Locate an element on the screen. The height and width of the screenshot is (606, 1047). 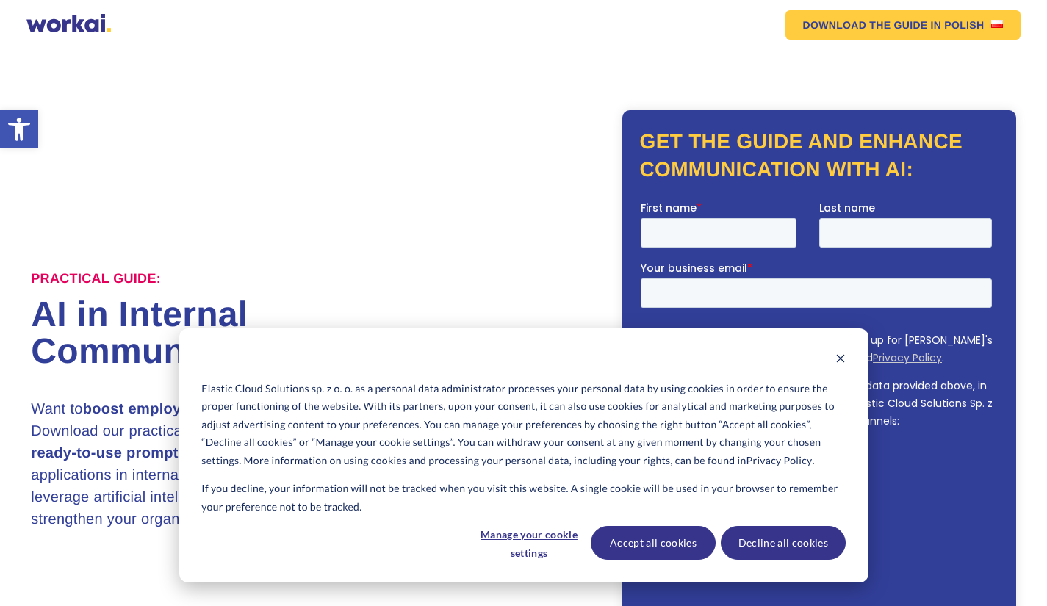
div: Cookie banner is located at coordinates (524, 455).